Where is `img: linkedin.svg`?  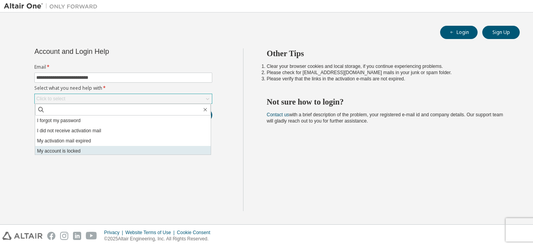
img: linkedin.svg is located at coordinates (77, 236).